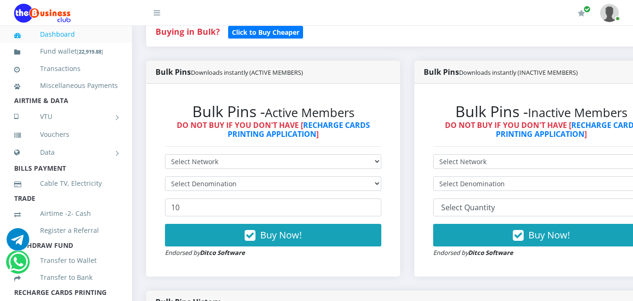 The image size is (633, 301). Describe the element at coordinates (299, 130) in the screenshot. I see `a: RECHARGE CARDS PRINTING APPLICATION` at that location.